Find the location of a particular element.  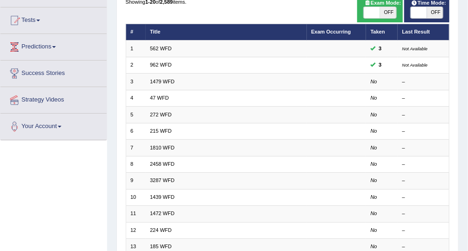

th: Last Result is located at coordinates (423, 32).